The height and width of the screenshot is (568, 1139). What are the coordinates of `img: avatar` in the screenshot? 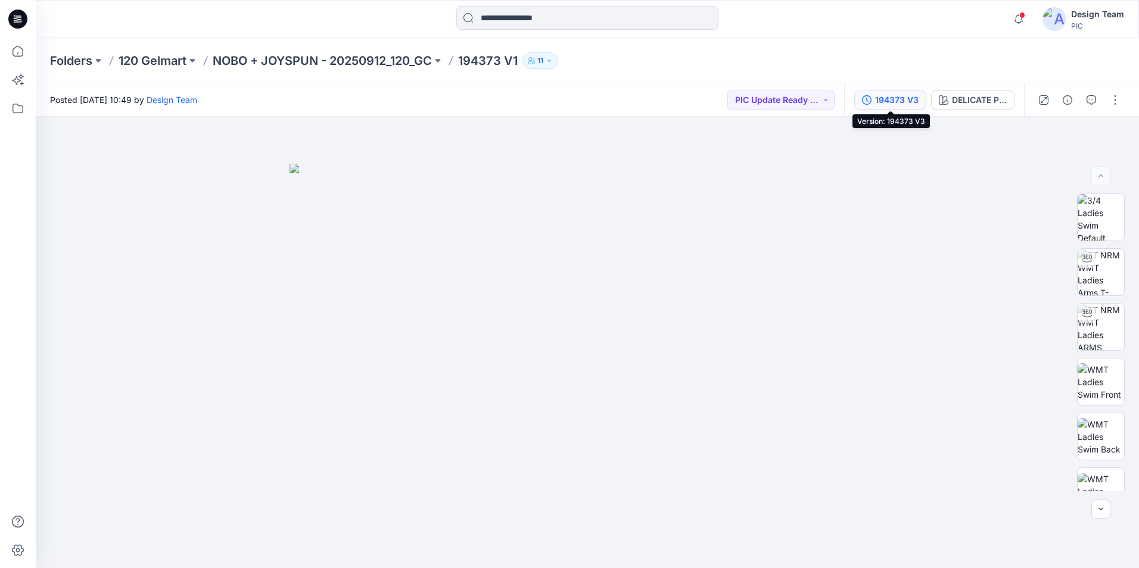 It's located at (1054, 19).